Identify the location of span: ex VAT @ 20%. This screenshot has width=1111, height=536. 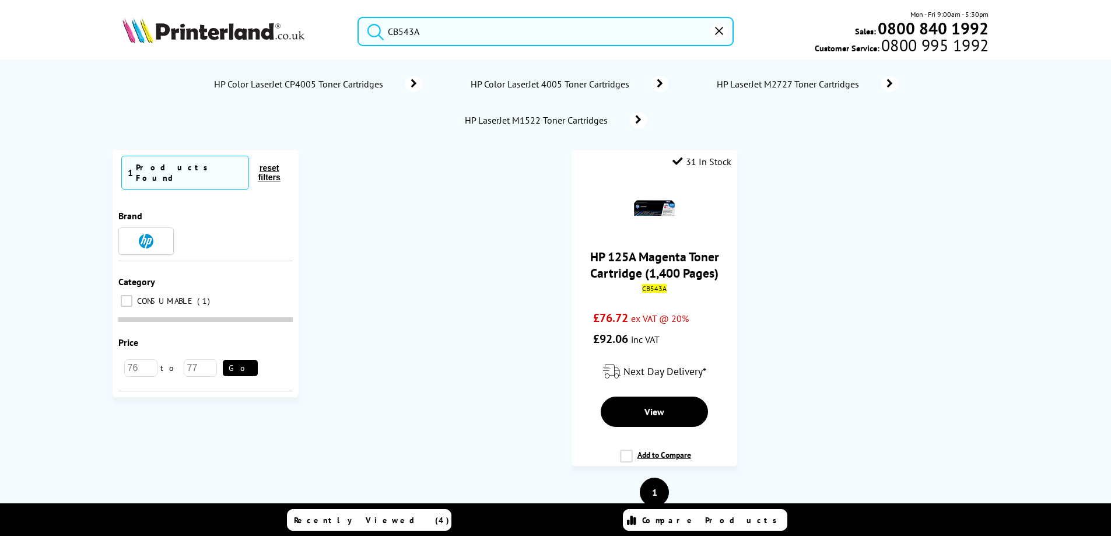
(660, 318).